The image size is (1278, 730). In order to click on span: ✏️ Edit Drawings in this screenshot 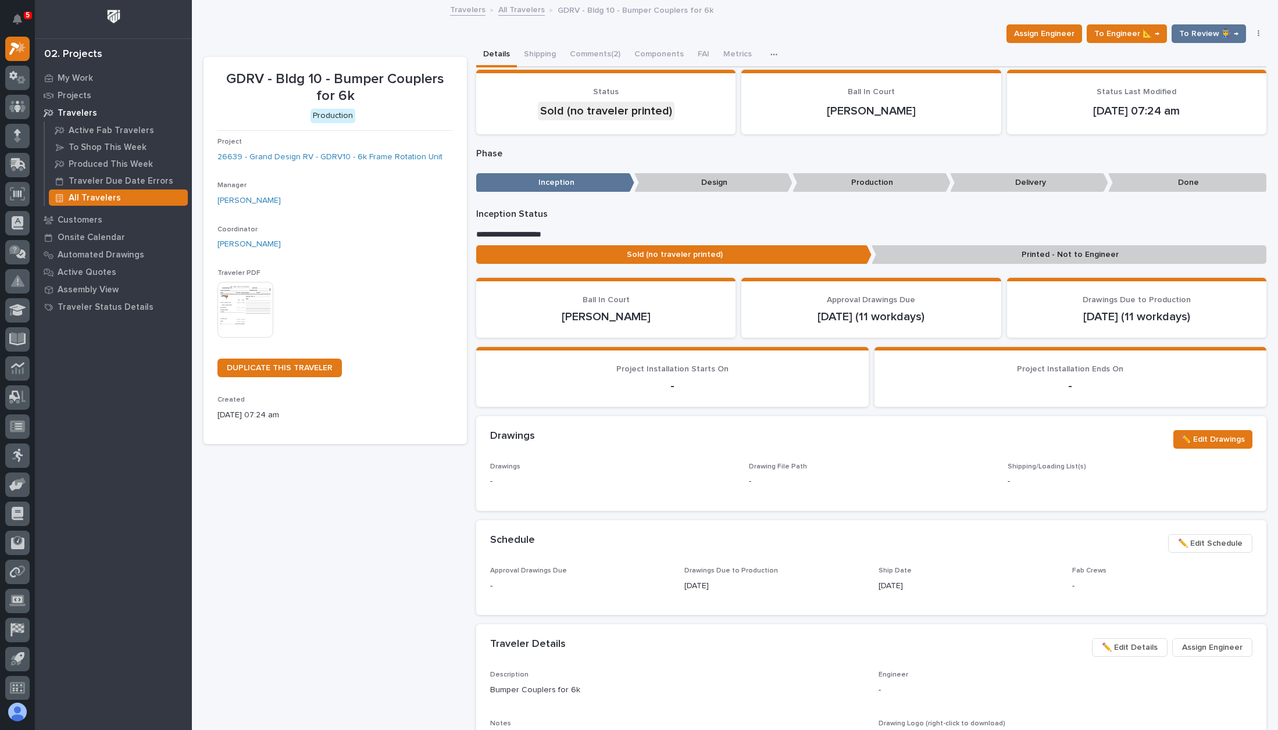, I will do `click(1212, 439)`.